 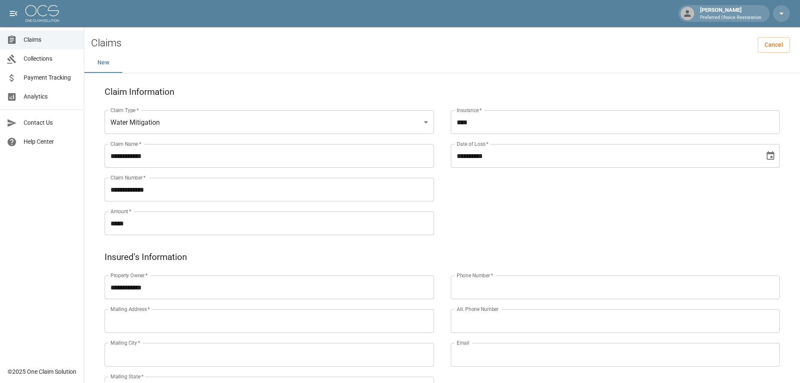 What do you see at coordinates (50, 123) in the screenshot?
I see `span: Contact Us` at bounding box center [50, 123].